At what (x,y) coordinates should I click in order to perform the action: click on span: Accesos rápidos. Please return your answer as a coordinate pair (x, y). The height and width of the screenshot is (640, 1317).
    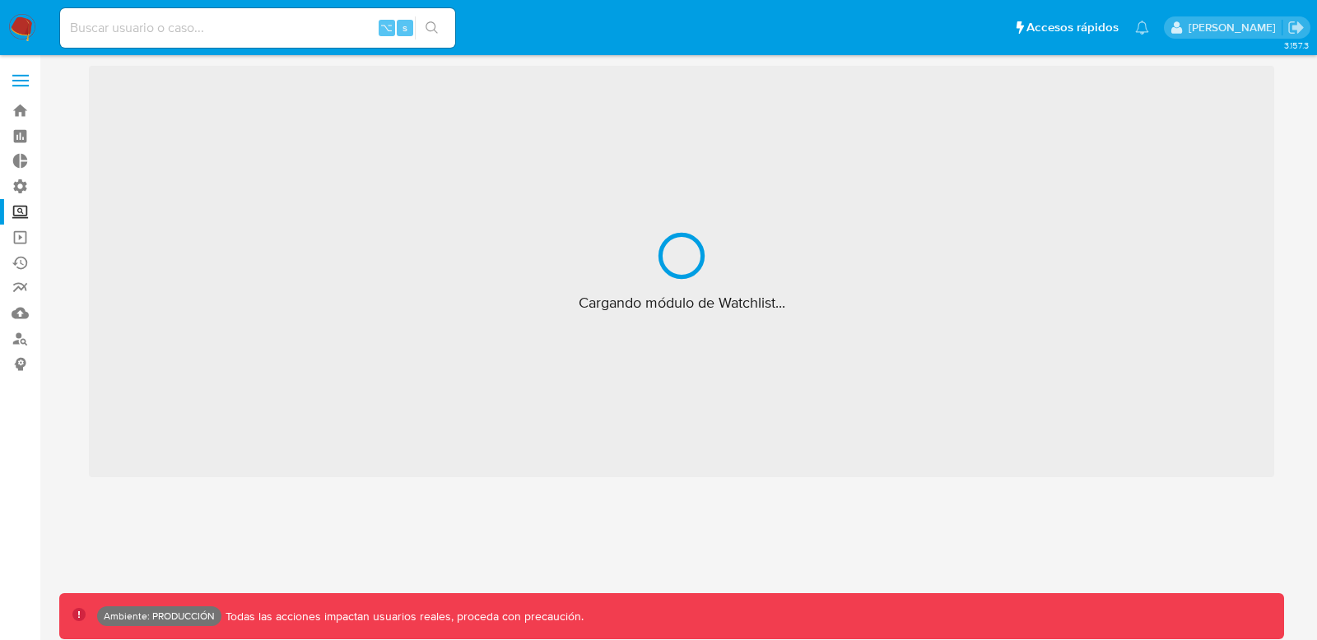
    Looking at the image, I should click on (1072, 27).